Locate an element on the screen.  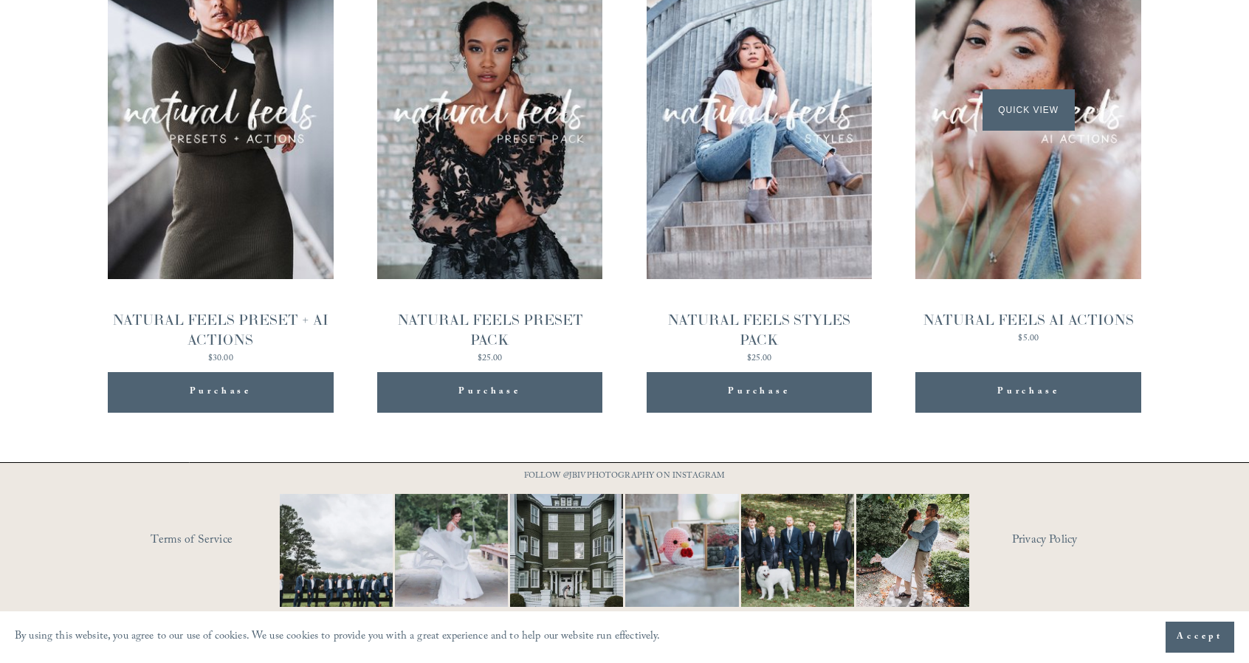
a: Privacy Policy is located at coordinates (1076, 540).